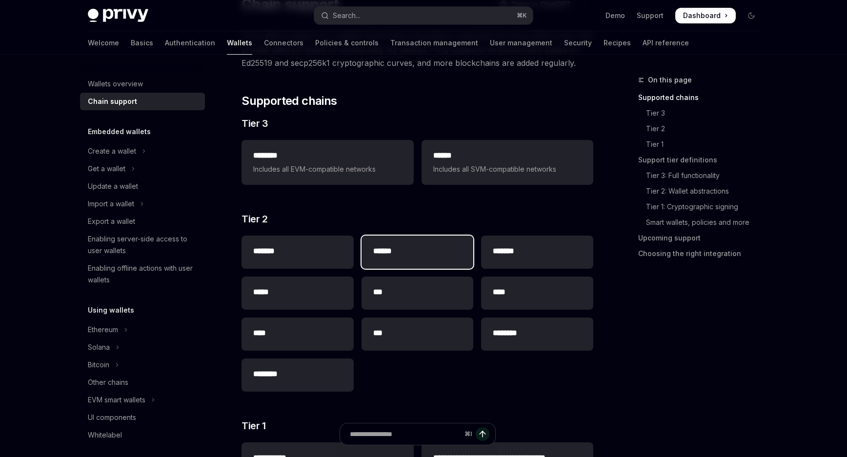 The image size is (847, 457). What do you see at coordinates (240, 43) in the screenshot?
I see `a: Wallets` at bounding box center [240, 43].